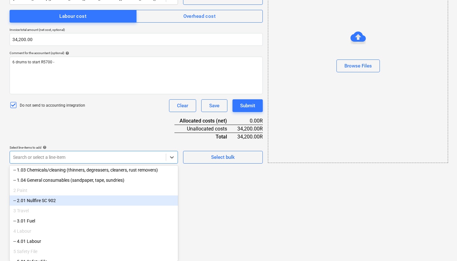 This screenshot has height=261, width=457. What do you see at coordinates (94, 231) in the screenshot?
I see `div: 4 Labour` at bounding box center [94, 231].